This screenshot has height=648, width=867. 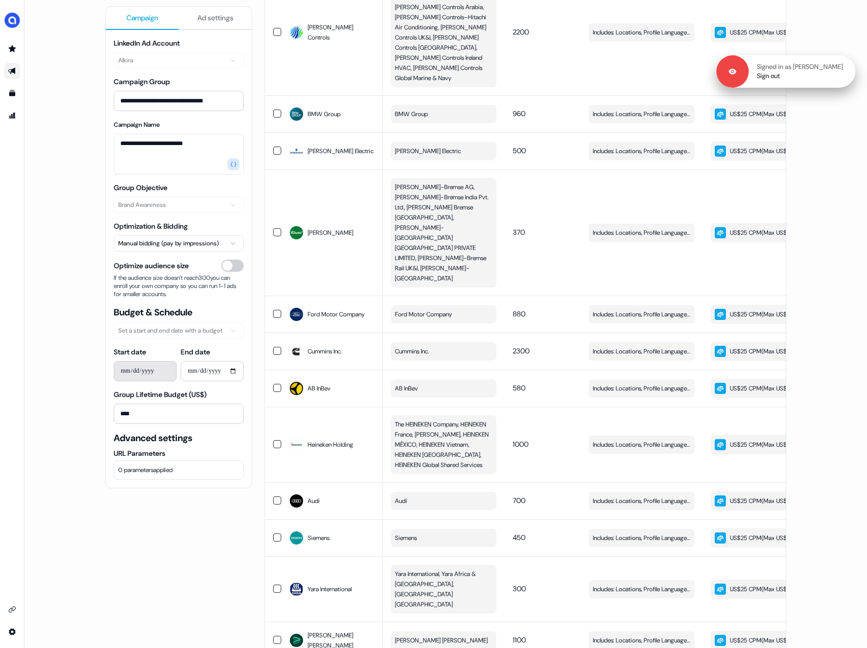 What do you see at coordinates (232, 266) in the screenshot?
I see `button: Optimize audience size` at bounding box center [232, 266].